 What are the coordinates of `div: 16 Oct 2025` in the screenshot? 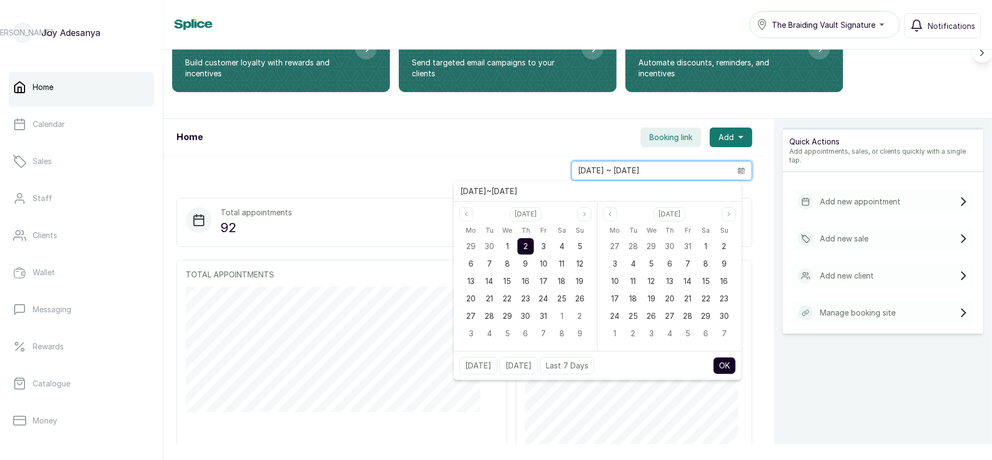 It's located at (525, 281).